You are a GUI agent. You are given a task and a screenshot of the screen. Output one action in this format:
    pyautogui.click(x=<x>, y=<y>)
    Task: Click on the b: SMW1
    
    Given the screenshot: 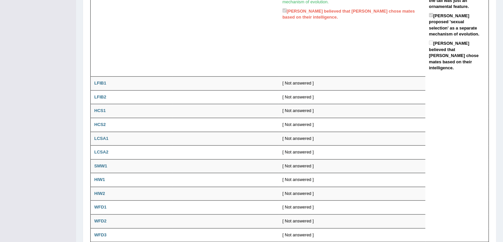 What is the action you would take?
    pyautogui.click(x=101, y=165)
    